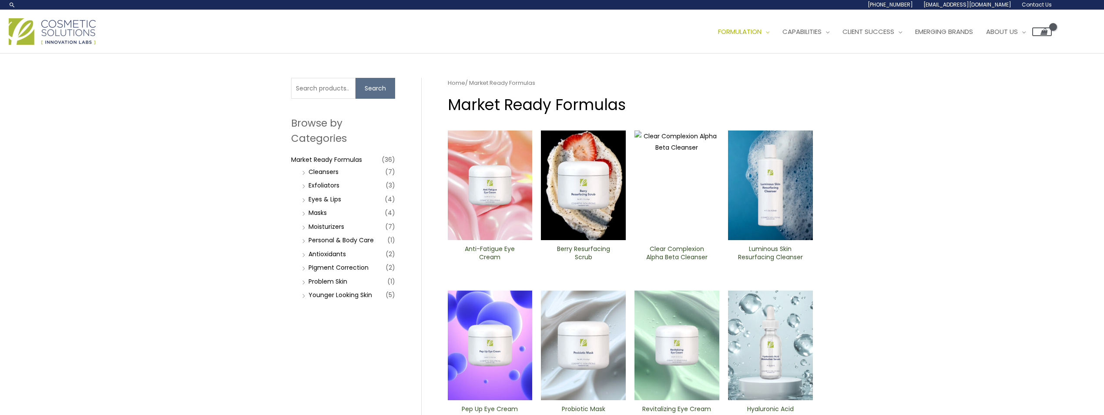 This screenshot has height=415, width=1104. What do you see at coordinates (340, 295) in the screenshot?
I see `a: Younger Looking Skin` at bounding box center [340, 295].